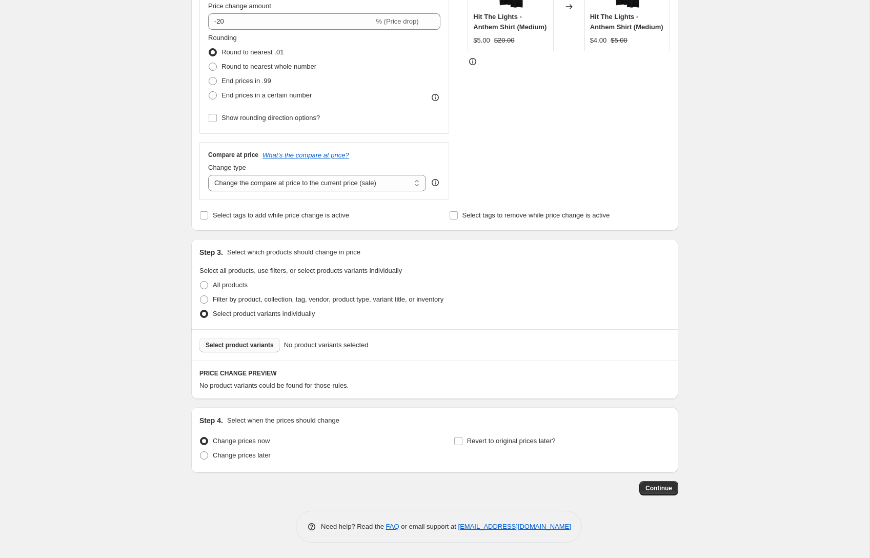 The image size is (870, 558). What do you see at coordinates (267, 95) in the screenshot?
I see `span: End prices in a certain number` at bounding box center [267, 95].